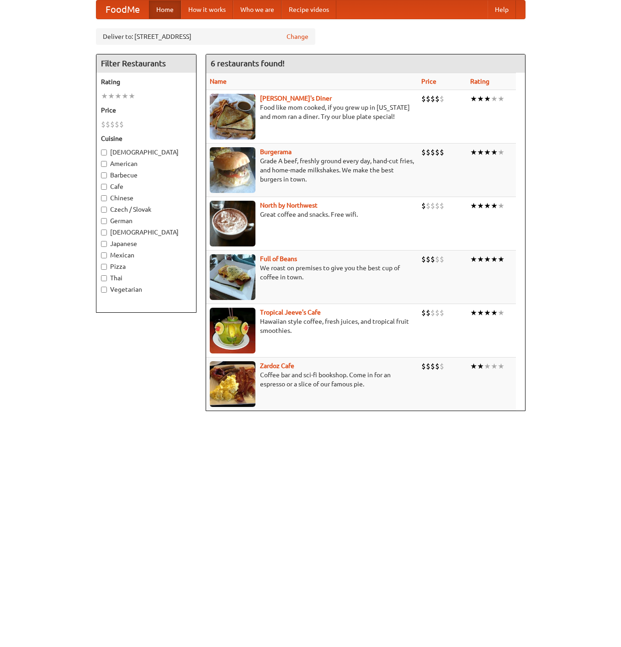 This screenshot has width=621, height=647. What do you see at coordinates (104, 164) in the screenshot?
I see `input: American` at bounding box center [104, 164].